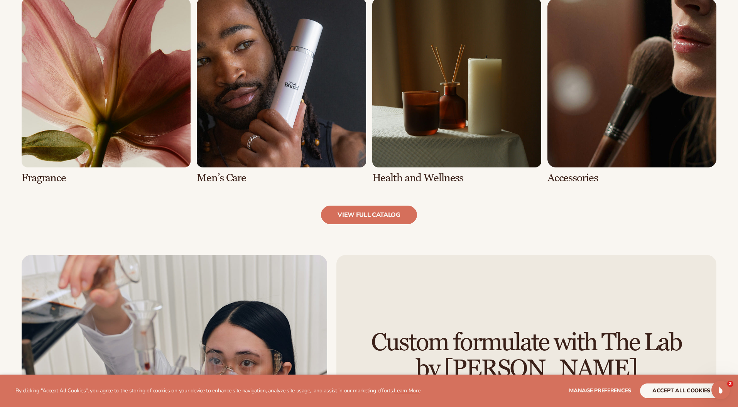 Image resolution: width=738 pixels, height=407 pixels. Describe the element at coordinates (407, 391) in the screenshot. I see `a: Learn More` at that location.